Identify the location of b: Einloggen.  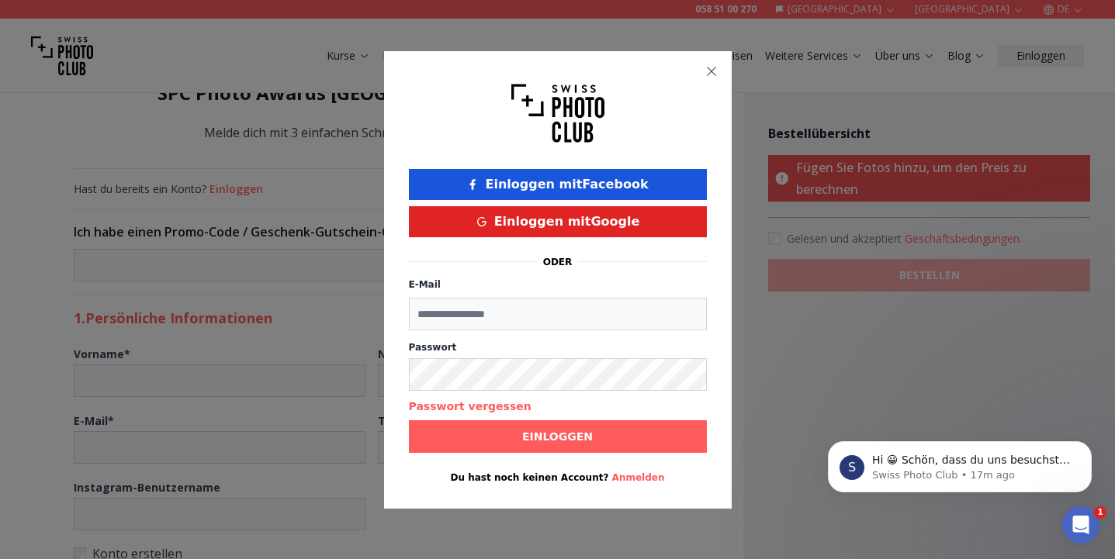
(557, 437).